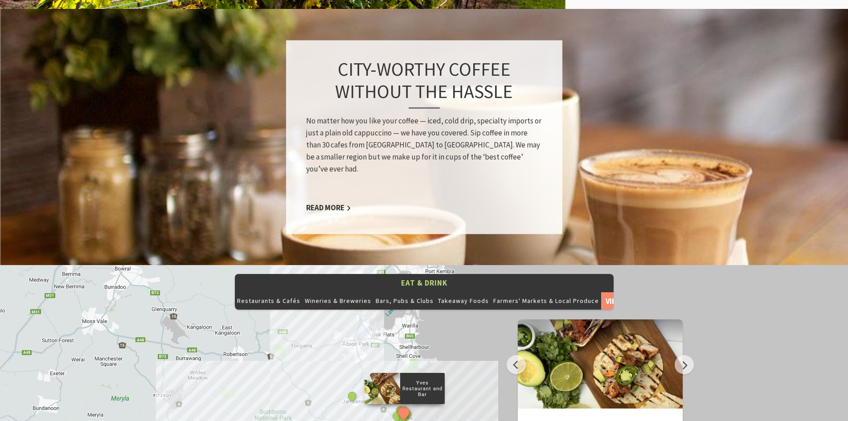 The width and height of the screenshot is (848, 421). What do you see at coordinates (424, 283) in the screenshot?
I see `button: Eat & Drink` at bounding box center [424, 283].